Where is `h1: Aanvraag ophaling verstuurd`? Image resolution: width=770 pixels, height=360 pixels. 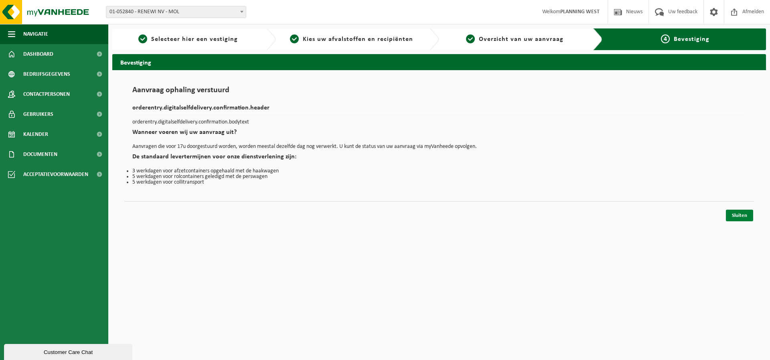
h1: Aanvraag ophaling verstuurd is located at coordinates (439, 92).